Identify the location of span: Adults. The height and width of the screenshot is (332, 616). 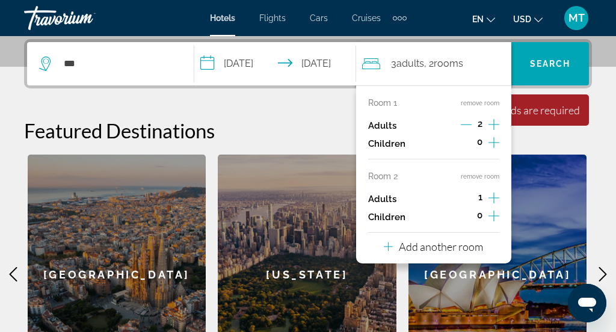
(410, 63).